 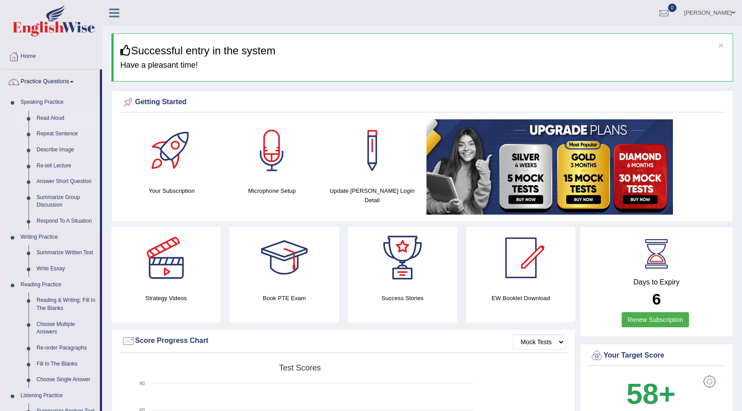 I want to click on div: Getting Started, so click(x=422, y=102).